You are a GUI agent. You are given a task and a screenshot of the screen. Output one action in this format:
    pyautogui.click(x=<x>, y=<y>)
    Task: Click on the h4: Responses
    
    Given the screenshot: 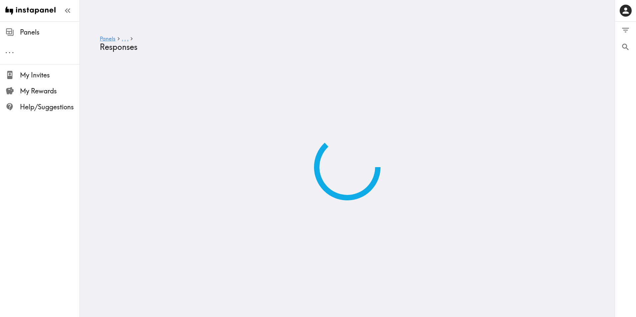 What is the action you would take?
    pyautogui.click(x=345, y=47)
    